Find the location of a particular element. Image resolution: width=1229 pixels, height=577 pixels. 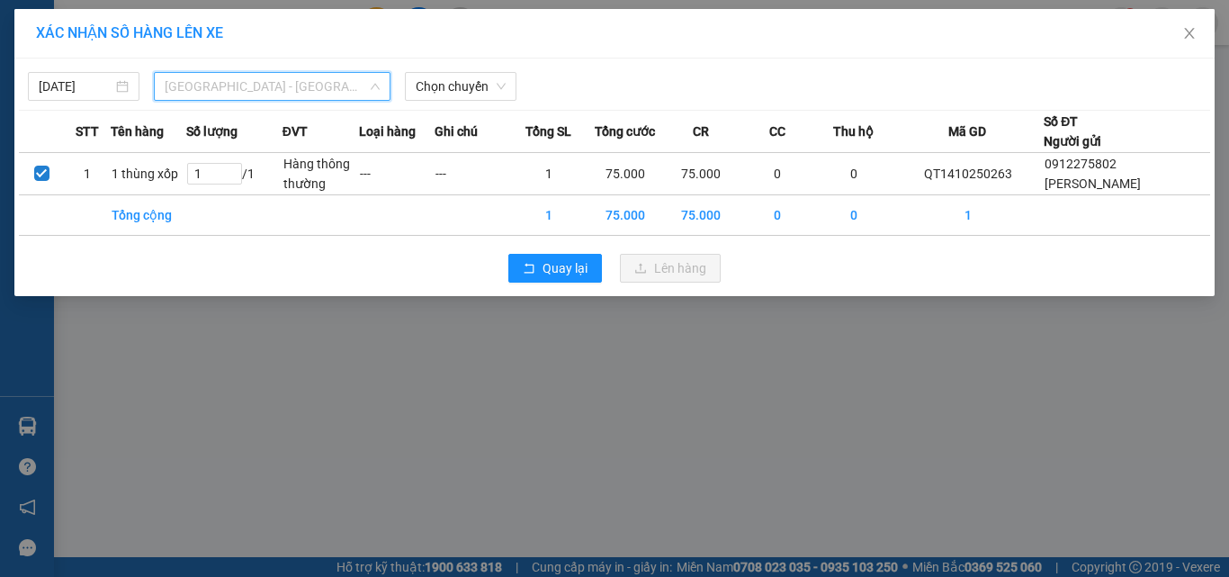

td: 1 thùng xốp is located at coordinates (148, 174).